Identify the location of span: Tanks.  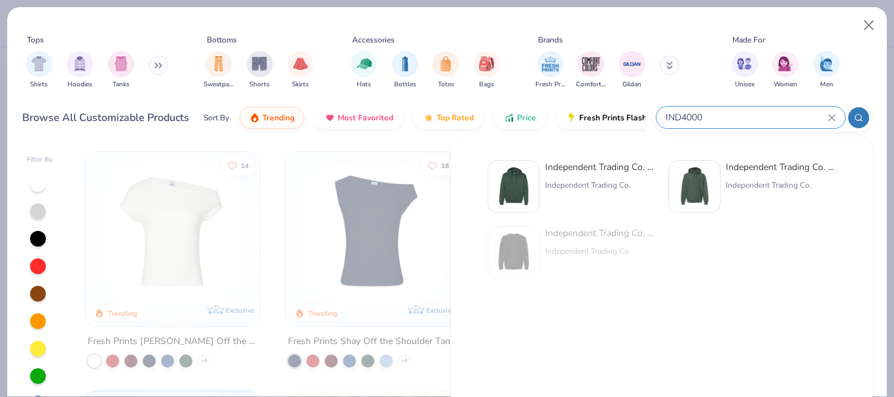
(121, 84).